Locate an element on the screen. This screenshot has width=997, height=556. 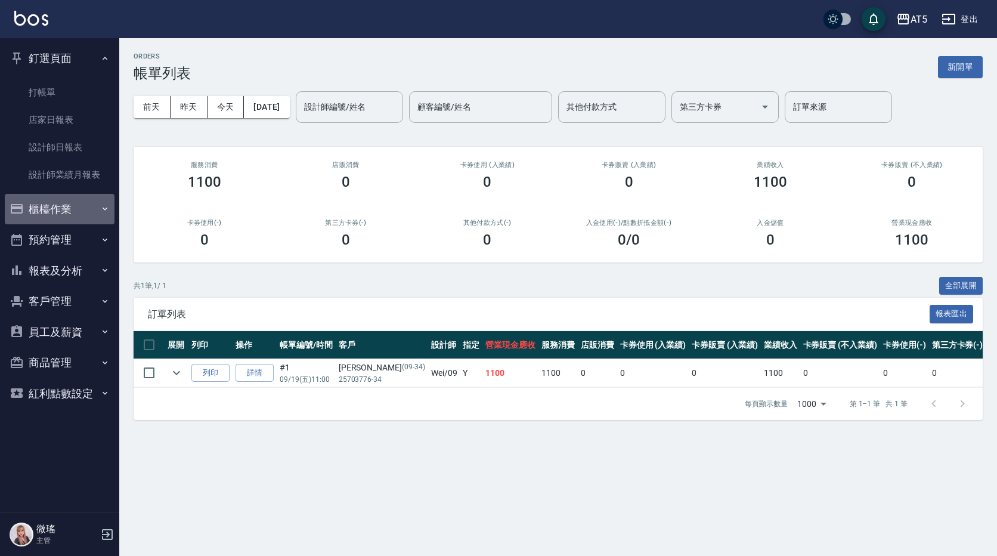
th: 第三方卡券(-) is located at coordinates (958, 345).